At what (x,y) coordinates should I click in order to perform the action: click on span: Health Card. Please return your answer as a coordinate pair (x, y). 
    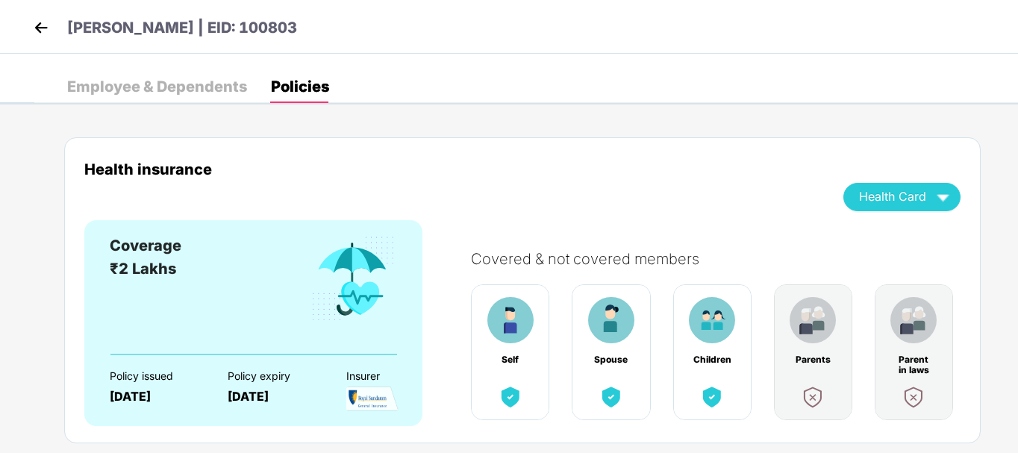
    Looking at the image, I should click on (893, 196).